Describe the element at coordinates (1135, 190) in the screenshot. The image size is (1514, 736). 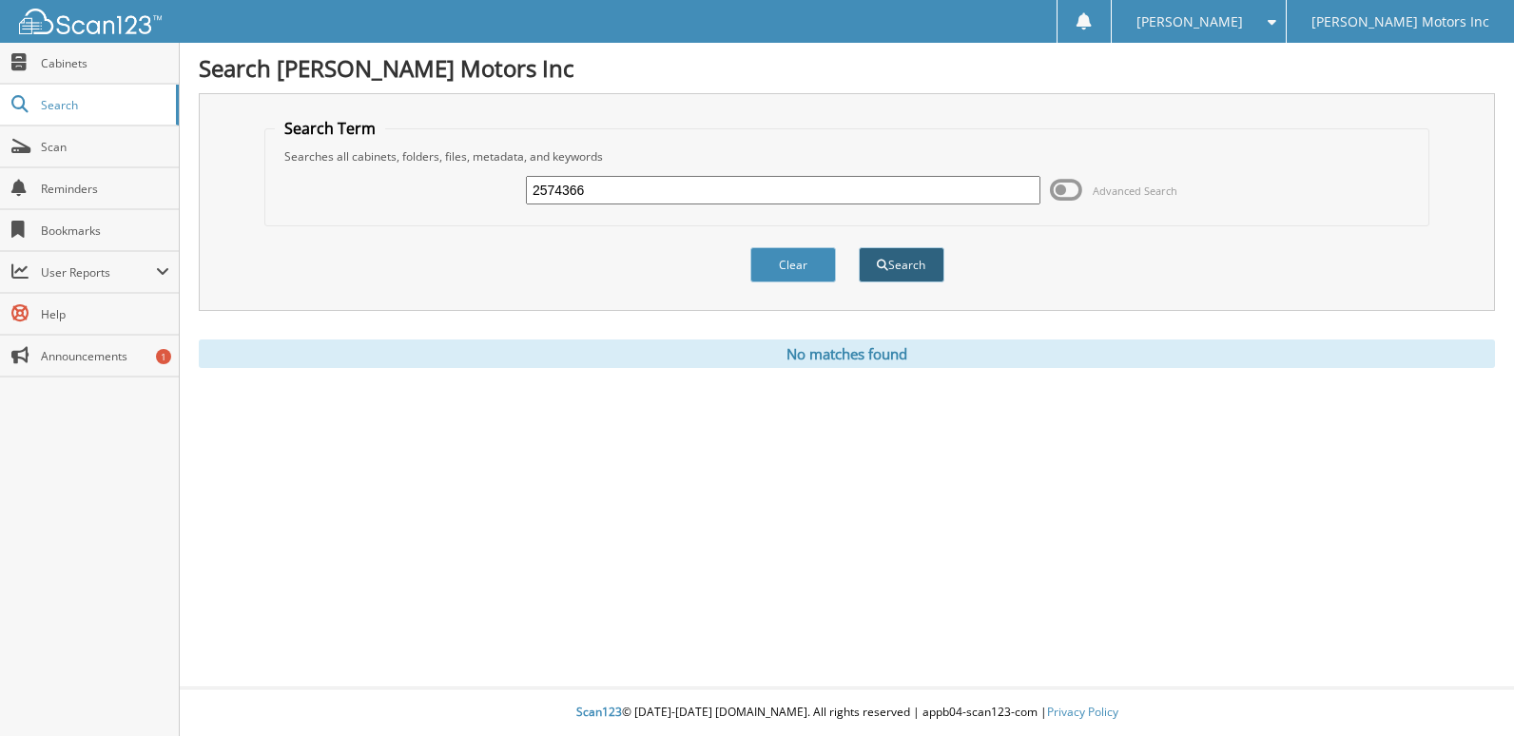
I see `span: Advanced Search` at that location.